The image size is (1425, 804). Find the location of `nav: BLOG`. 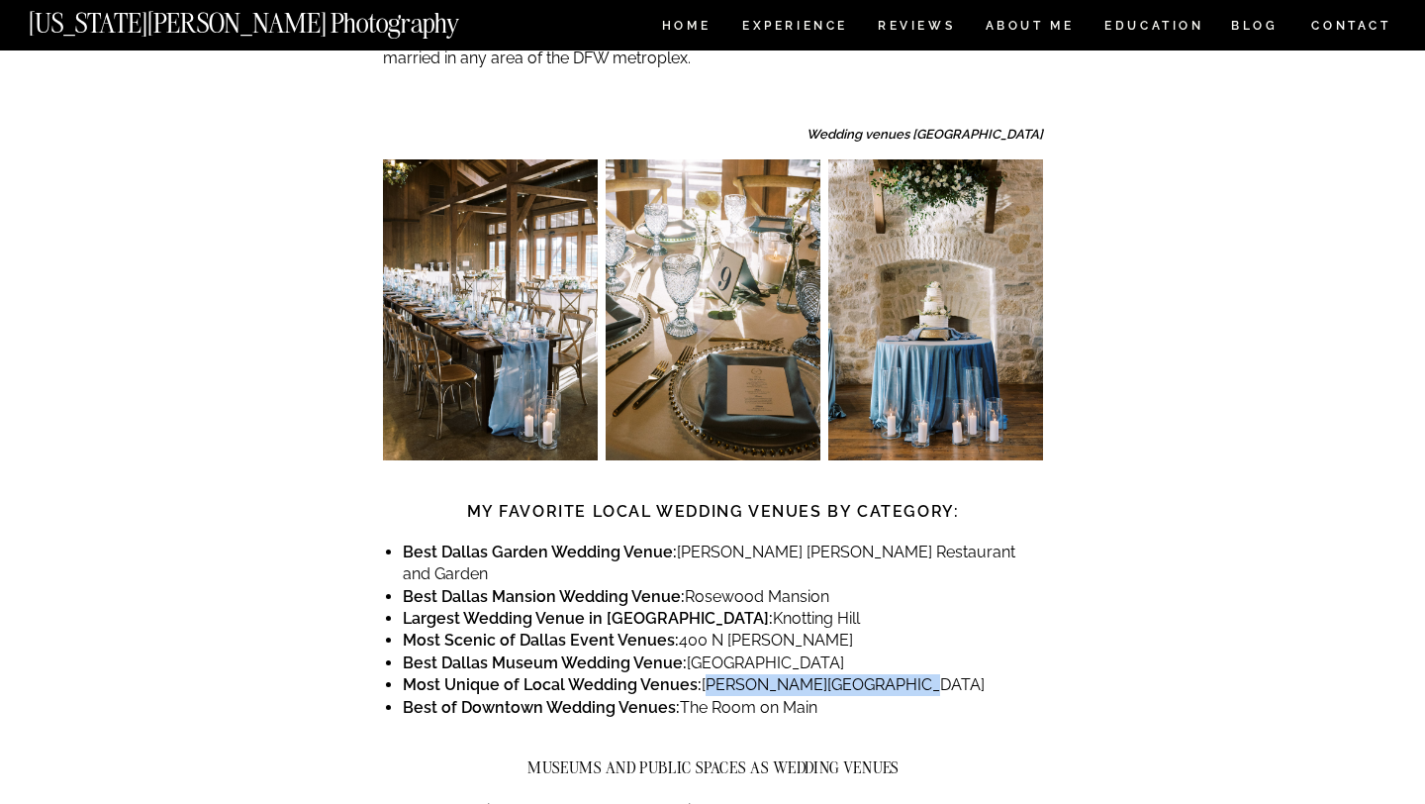

nav: BLOG is located at coordinates (1255, 28).